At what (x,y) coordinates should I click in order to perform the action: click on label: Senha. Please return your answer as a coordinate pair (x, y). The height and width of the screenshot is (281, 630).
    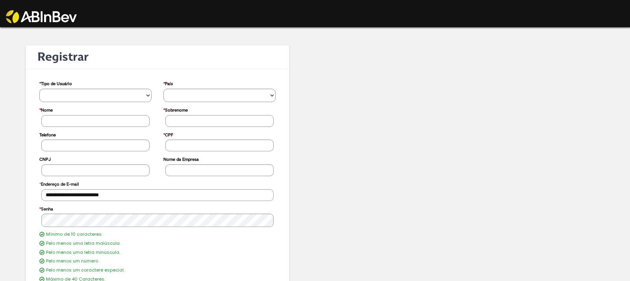
    Looking at the image, I should click on (46, 208).